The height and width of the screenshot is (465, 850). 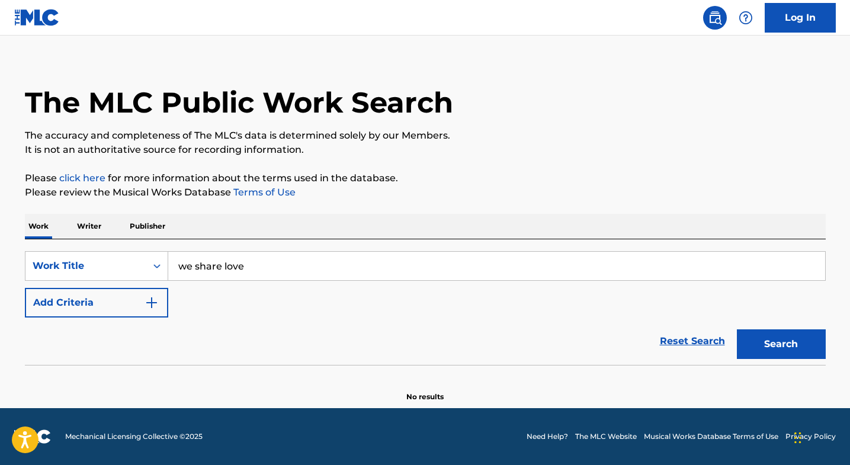 I want to click on a: click here, so click(x=82, y=178).